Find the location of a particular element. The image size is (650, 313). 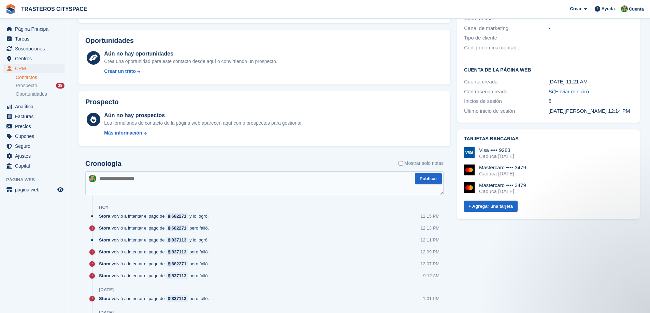

span: Prospecto is located at coordinates (26, 86).